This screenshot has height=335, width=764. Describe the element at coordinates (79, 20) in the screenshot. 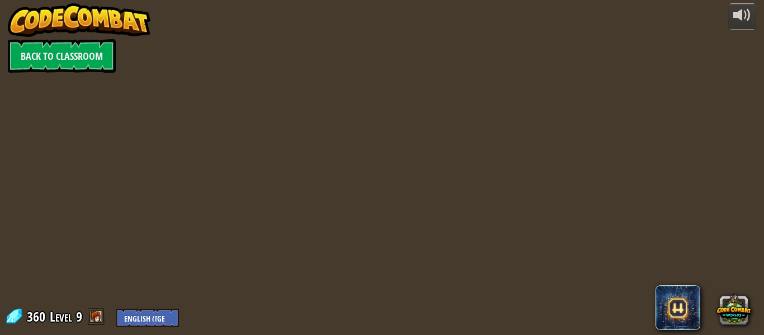

I see `img: CodeCombat - Learn how to code by playing a game` at that location.